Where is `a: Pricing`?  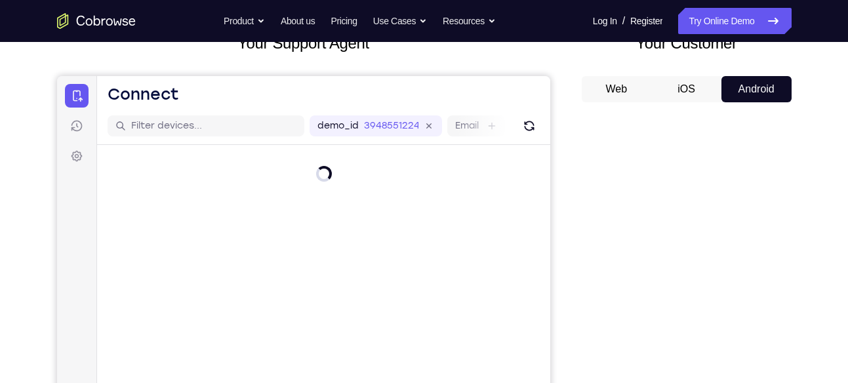
a: Pricing is located at coordinates (344, 21).